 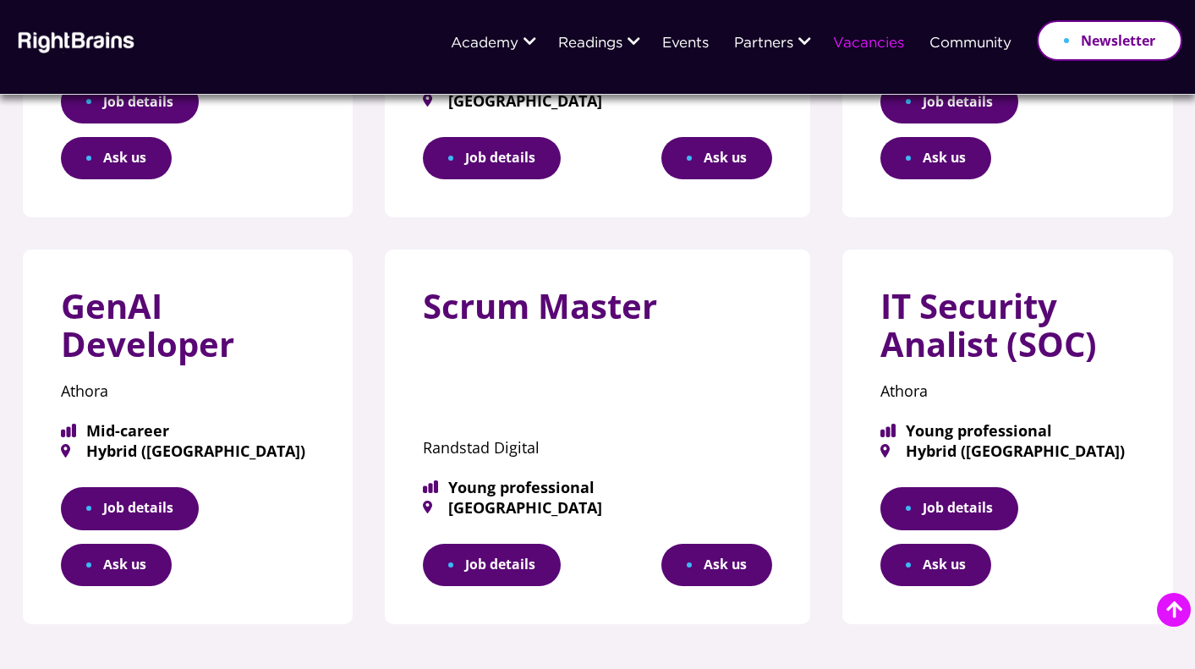 What do you see at coordinates (590, 44) in the screenshot?
I see `a: Readings` at bounding box center [590, 44].